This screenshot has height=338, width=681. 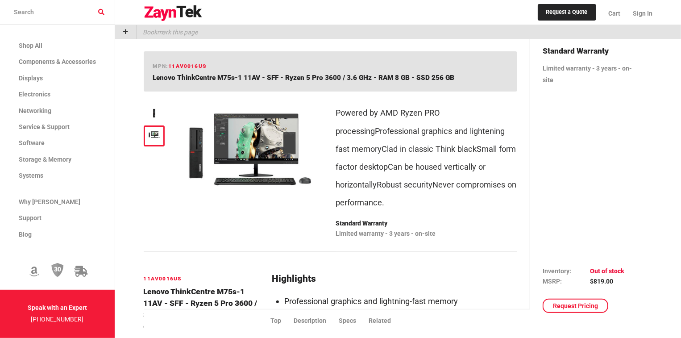 What do you see at coordinates (316, 320) in the screenshot?
I see `li: Description` at bounding box center [316, 320].